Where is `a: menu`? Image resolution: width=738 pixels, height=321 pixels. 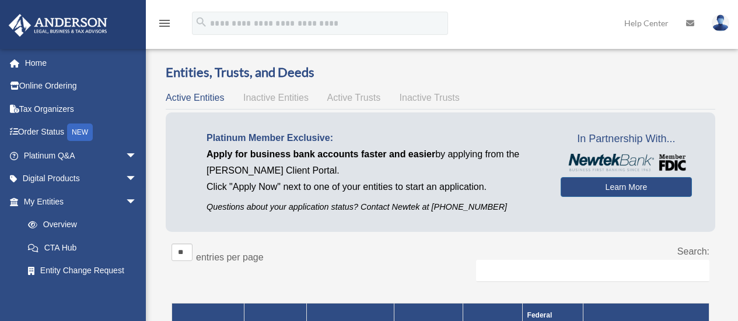
a: menu is located at coordinates (164, 25).